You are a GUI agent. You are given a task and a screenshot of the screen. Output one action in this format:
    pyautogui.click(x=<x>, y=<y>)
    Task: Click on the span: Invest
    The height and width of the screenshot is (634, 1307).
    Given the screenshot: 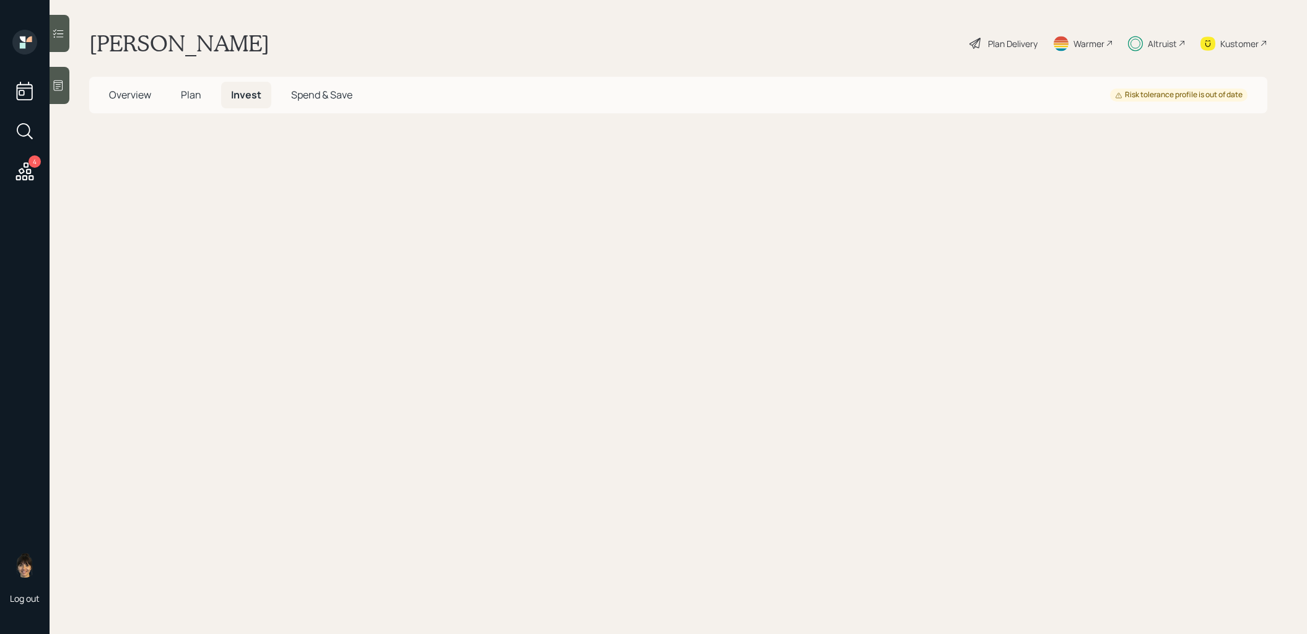 What is the action you would take?
    pyautogui.click(x=246, y=95)
    